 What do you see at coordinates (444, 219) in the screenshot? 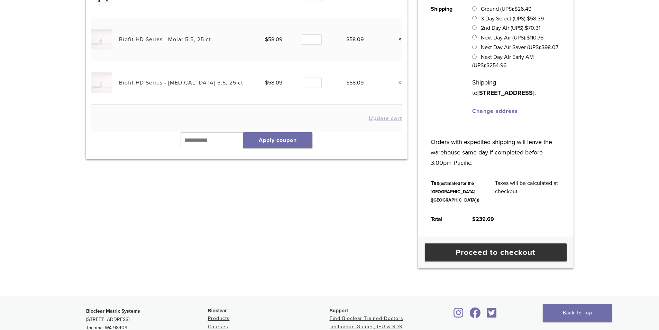
I see `th: Total` at bounding box center [444, 219].